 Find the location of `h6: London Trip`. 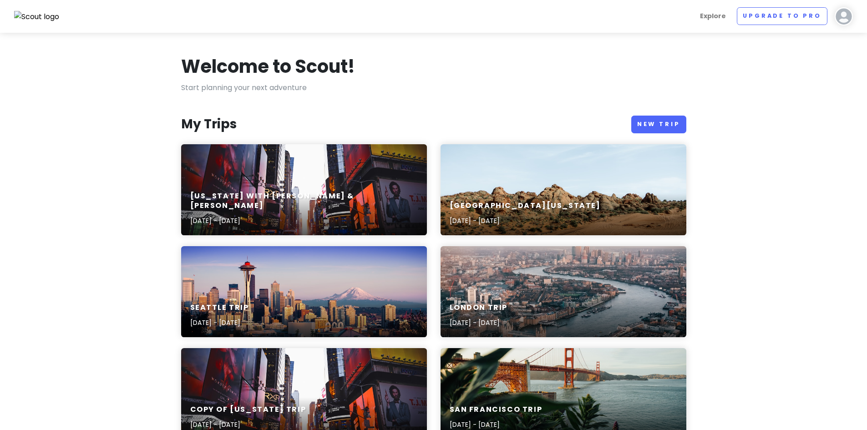

h6: London Trip is located at coordinates (479, 308).